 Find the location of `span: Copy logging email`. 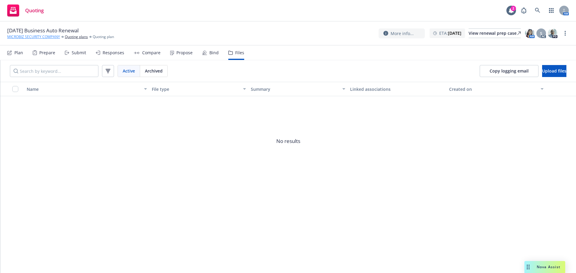

span: Copy logging email is located at coordinates (509, 71).